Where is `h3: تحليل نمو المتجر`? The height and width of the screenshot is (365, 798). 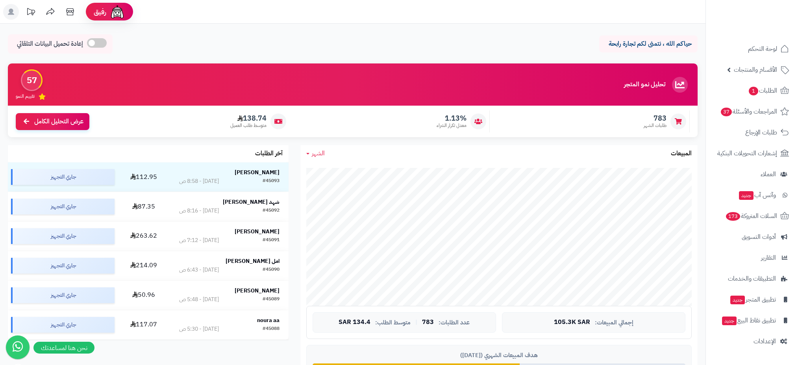
h3: تحليل نمو المتجر is located at coordinates (644, 85).